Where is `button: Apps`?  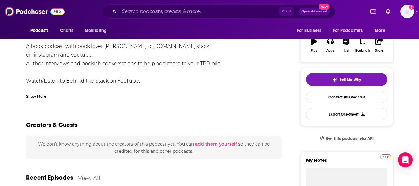
button: Apps is located at coordinates (330, 45).